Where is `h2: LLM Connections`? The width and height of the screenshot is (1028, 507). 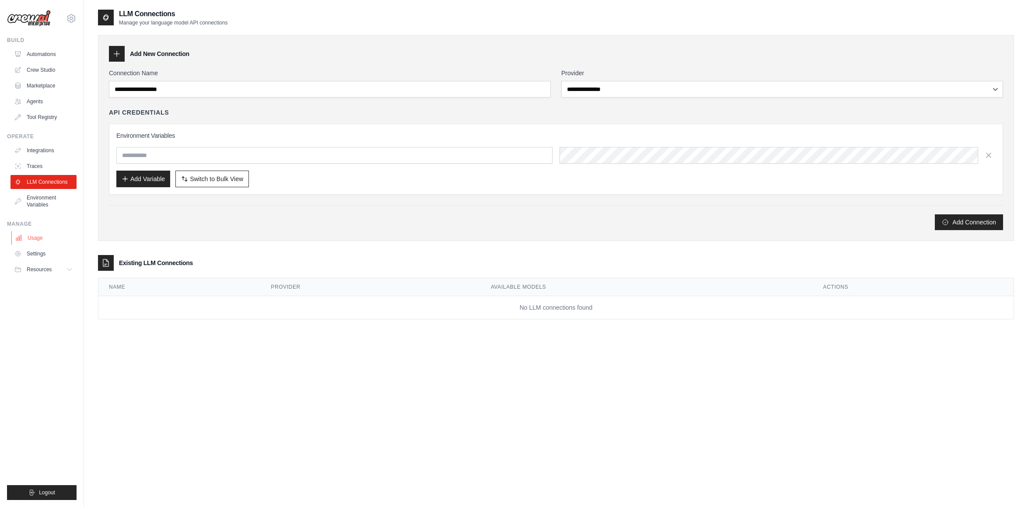
h2: LLM Connections is located at coordinates (173, 14).